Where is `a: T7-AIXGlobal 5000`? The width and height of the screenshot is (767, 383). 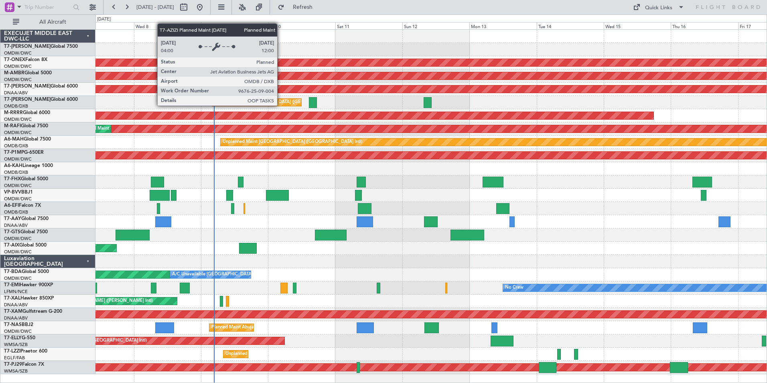 a: T7-AIXGlobal 5000 is located at coordinates (25, 245).